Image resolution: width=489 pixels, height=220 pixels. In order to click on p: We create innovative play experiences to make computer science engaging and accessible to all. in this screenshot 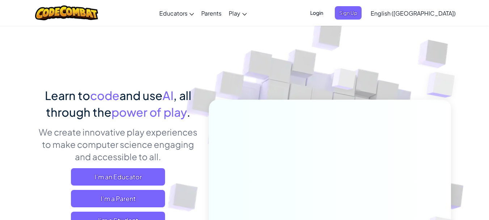, I will do `click(118, 144)`.